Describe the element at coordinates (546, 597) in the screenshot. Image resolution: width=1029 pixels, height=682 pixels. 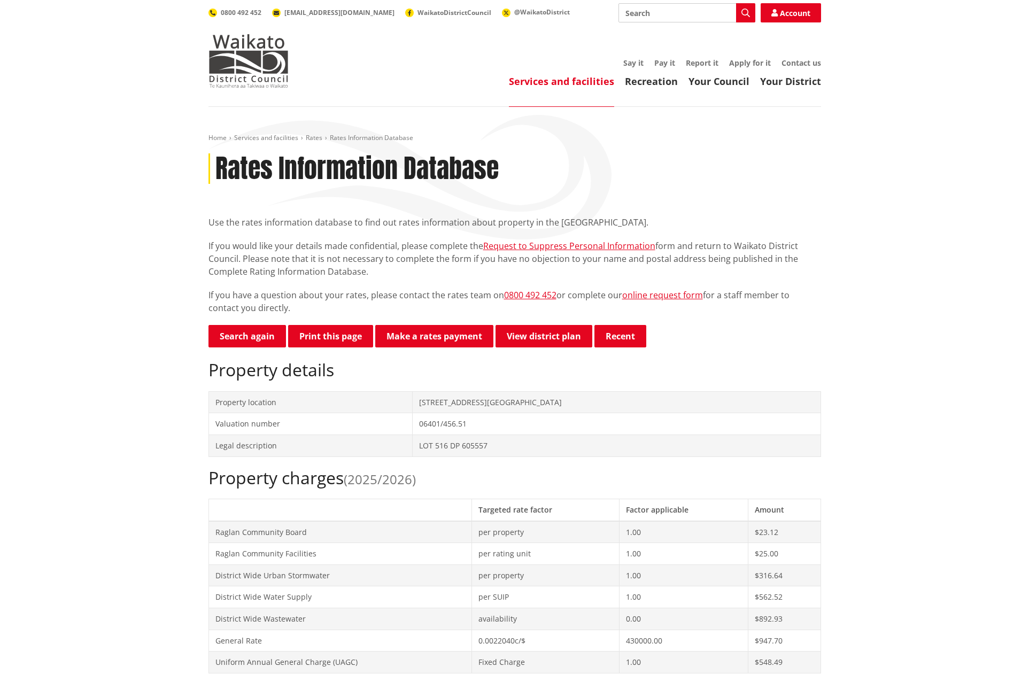
I see `td: per SUIP` at that location.